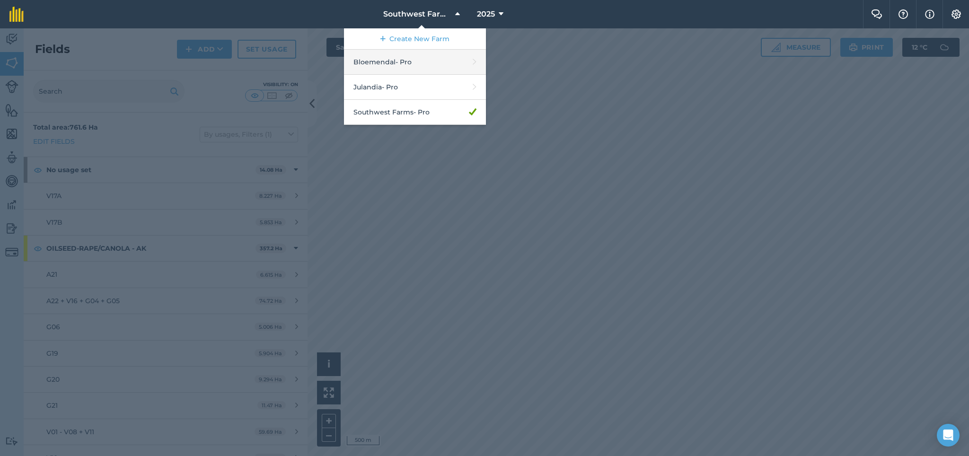  What do you see at coordinates (415, 62) in the screenshot?
I see `a: Bloemendal- Pro` at bounding box center [415, 62].